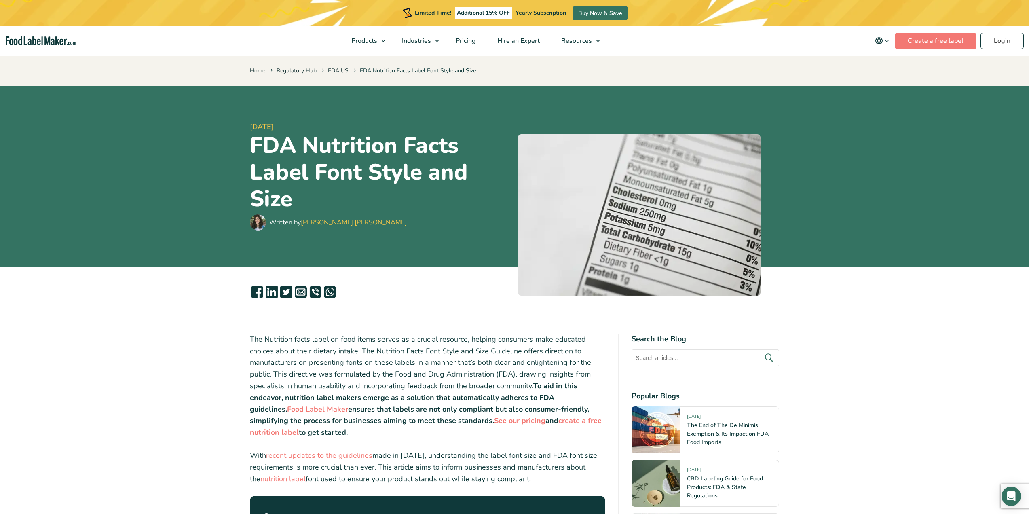  Describe the element at coordinates (283, 479) in the screenshot. I see `a: nutrition label` at that location.